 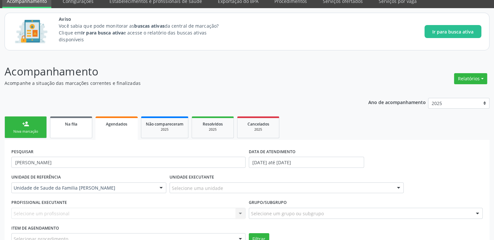 I want to click on button: Relatórios, so click(x=471, y=79).